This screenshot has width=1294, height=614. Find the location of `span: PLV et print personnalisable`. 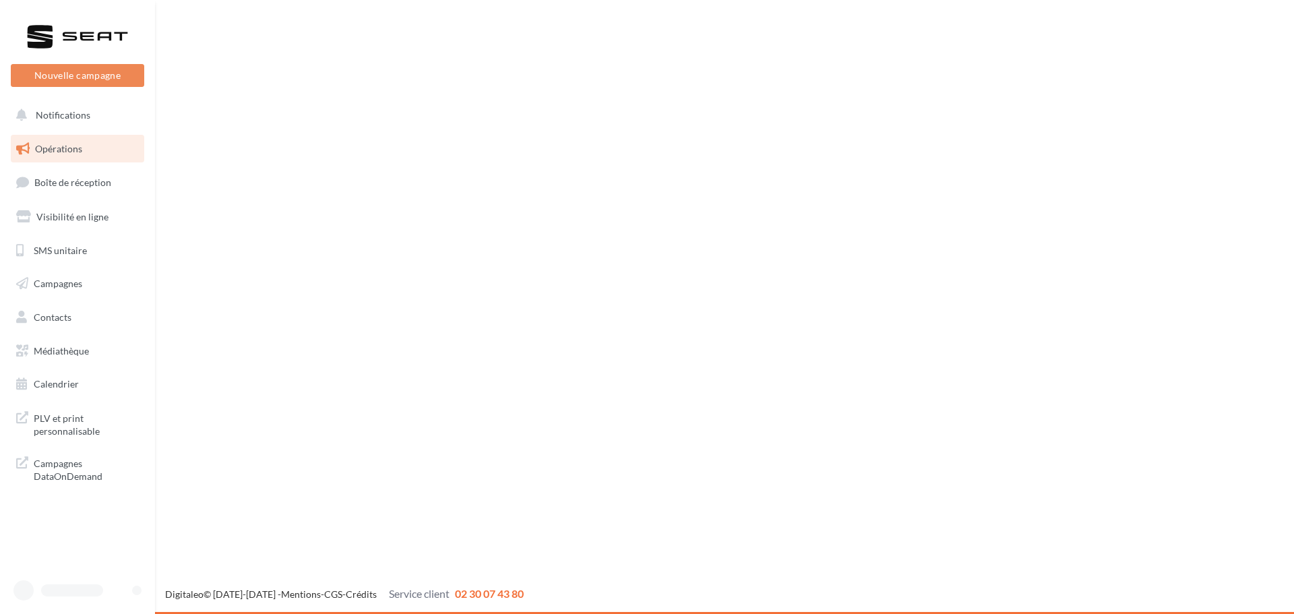

span: PLV et print personnalisable is located at coordinates (86, 423).